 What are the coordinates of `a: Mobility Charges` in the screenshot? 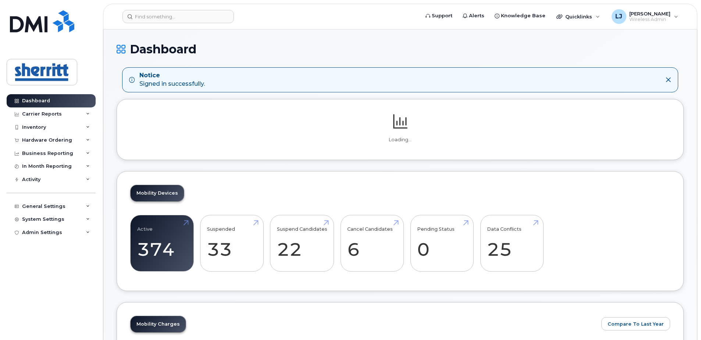 It's located at (158, 324).